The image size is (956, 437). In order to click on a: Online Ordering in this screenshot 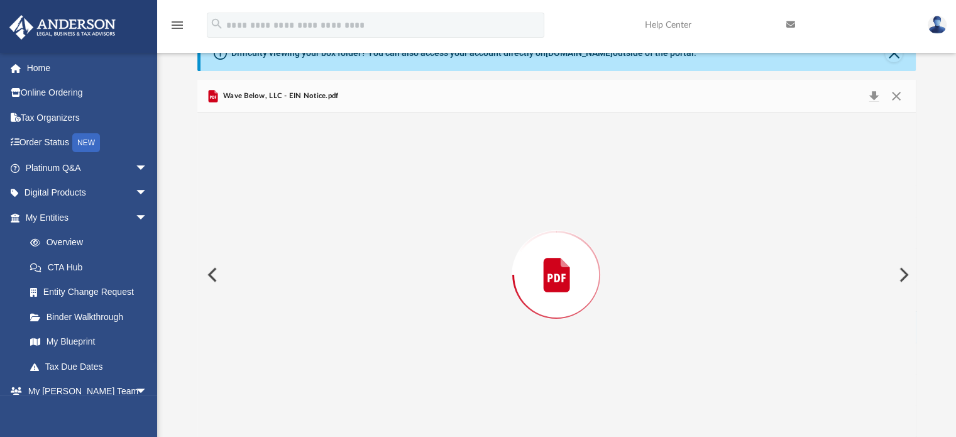, I will do `click(87, 93)`.